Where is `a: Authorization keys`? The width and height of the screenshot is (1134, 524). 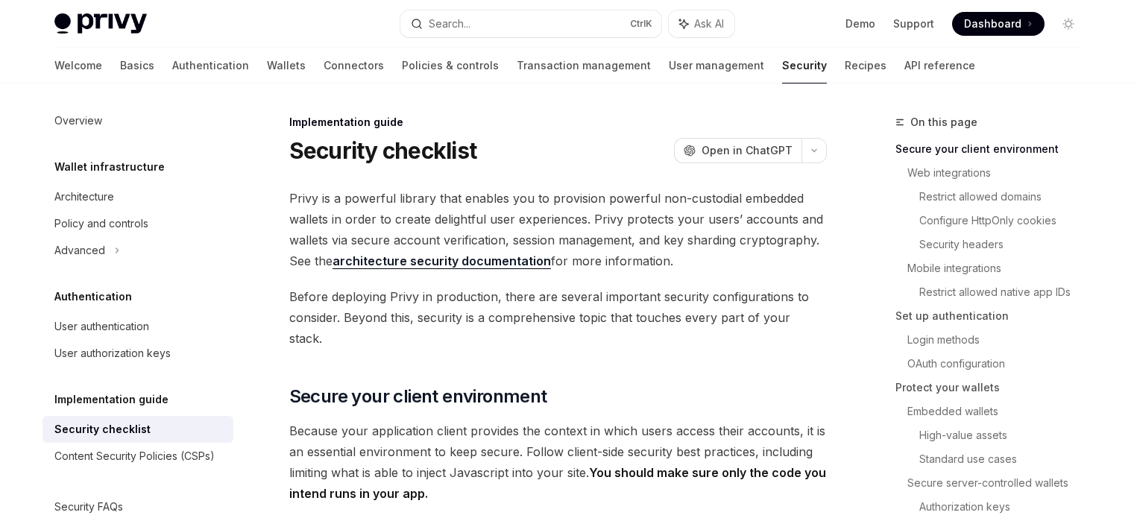
a: Authorization keys is located at coordinates (1006, 507).